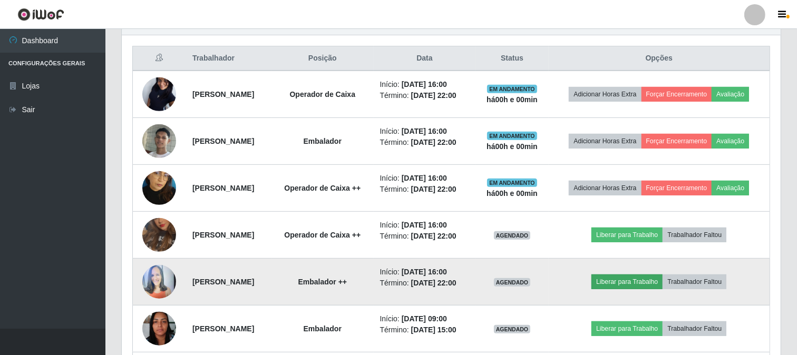  I want to click on th: Status, so click(512, 58).